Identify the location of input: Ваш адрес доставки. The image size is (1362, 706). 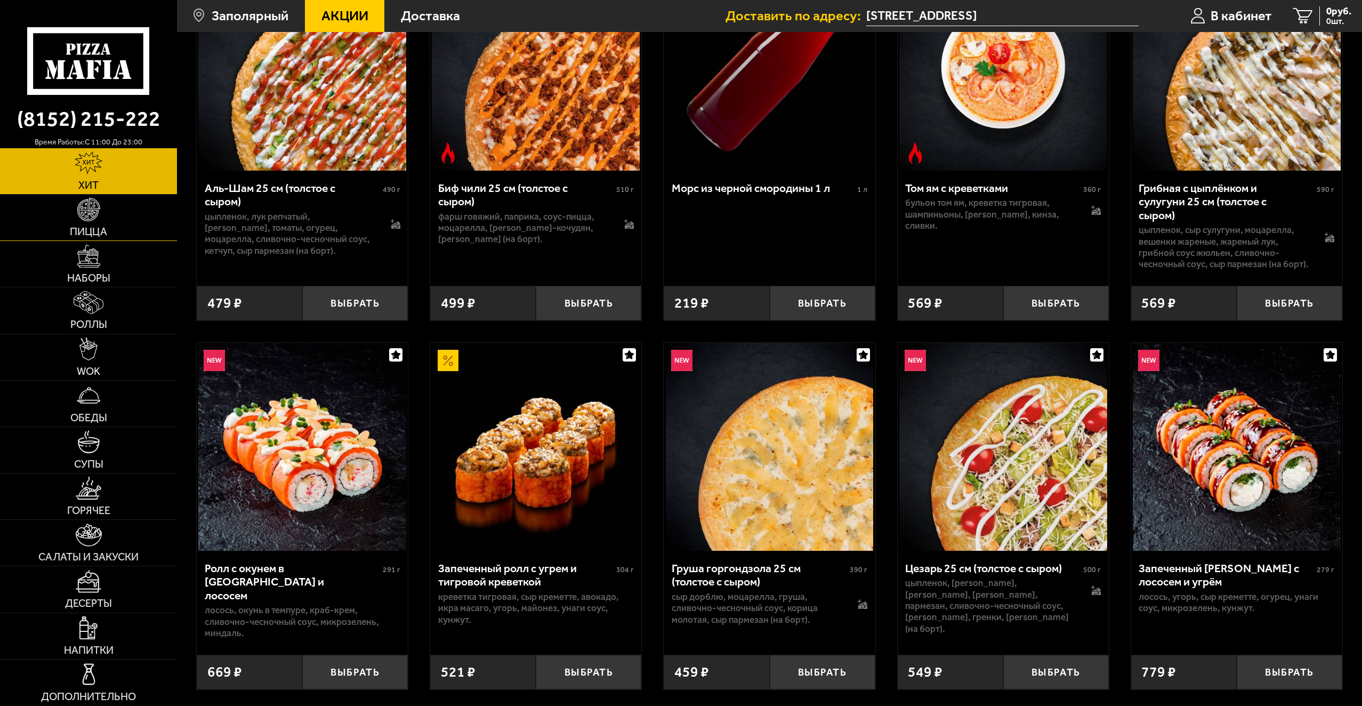
(1002, 16).